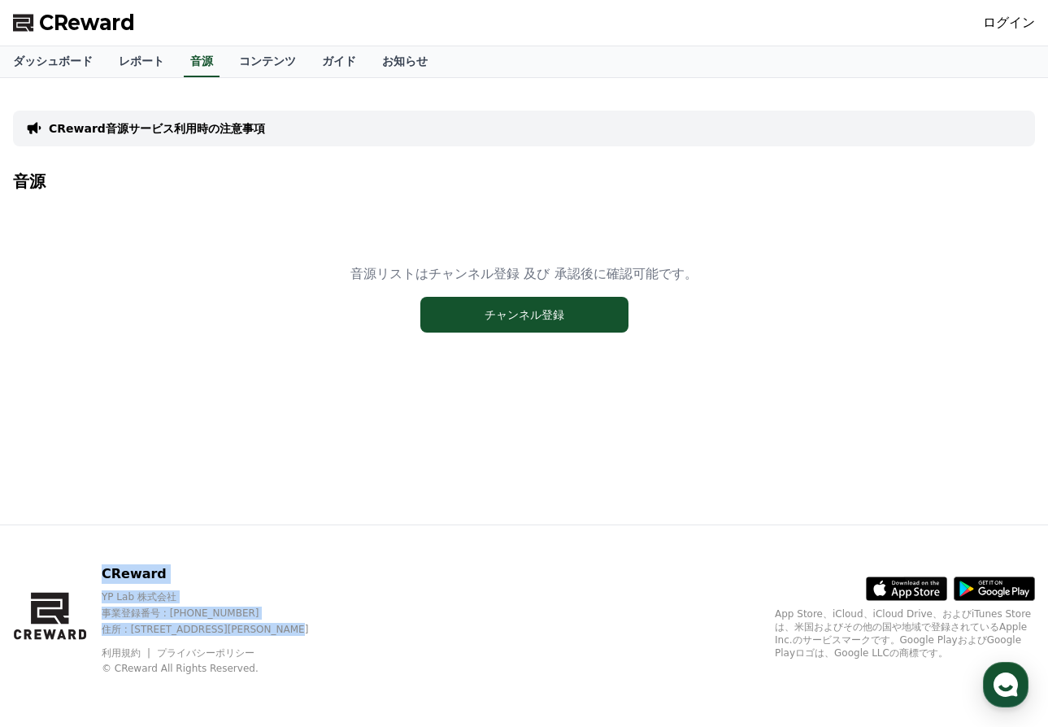 The image size is (1048, 727). I want to click on span: Messages, so click(159, 547).